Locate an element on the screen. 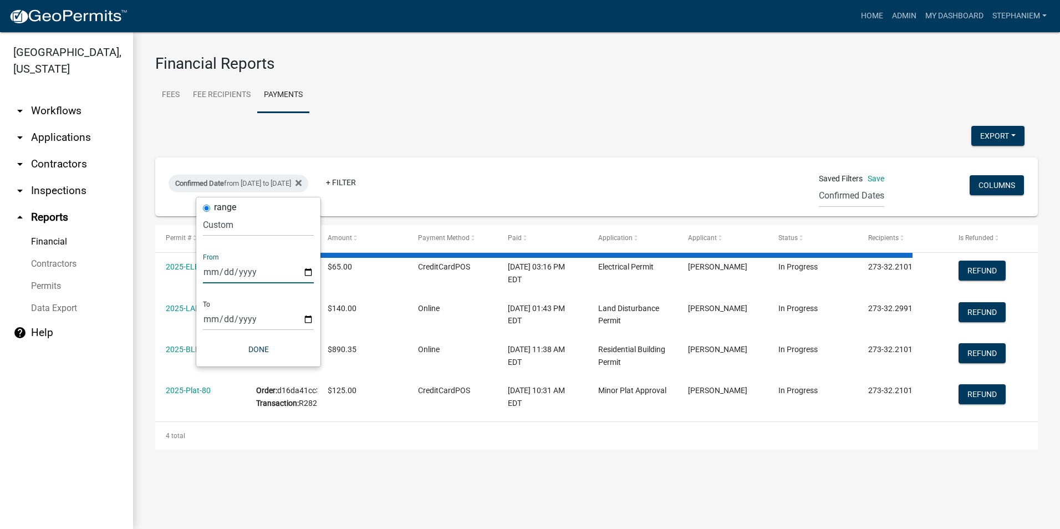 The width and height of the screenshot is (1060, 529). span: Is Refunded is located at coordinates (976, 238).